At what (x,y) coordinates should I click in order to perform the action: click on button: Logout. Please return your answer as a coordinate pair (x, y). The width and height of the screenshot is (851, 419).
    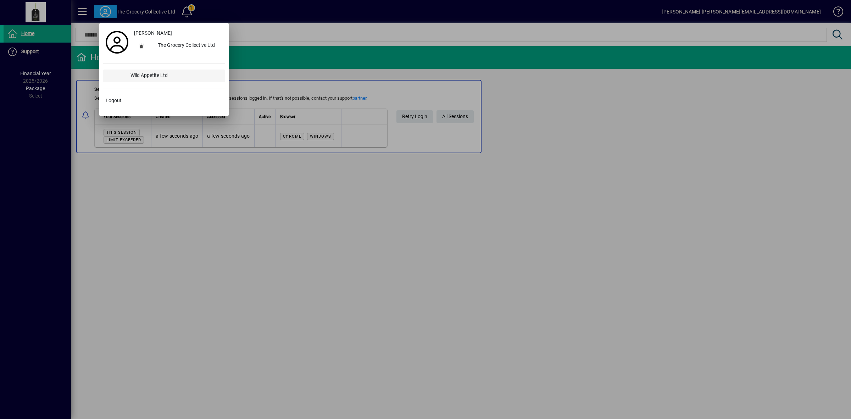
    Looking at the image, I should click on (164, 100).